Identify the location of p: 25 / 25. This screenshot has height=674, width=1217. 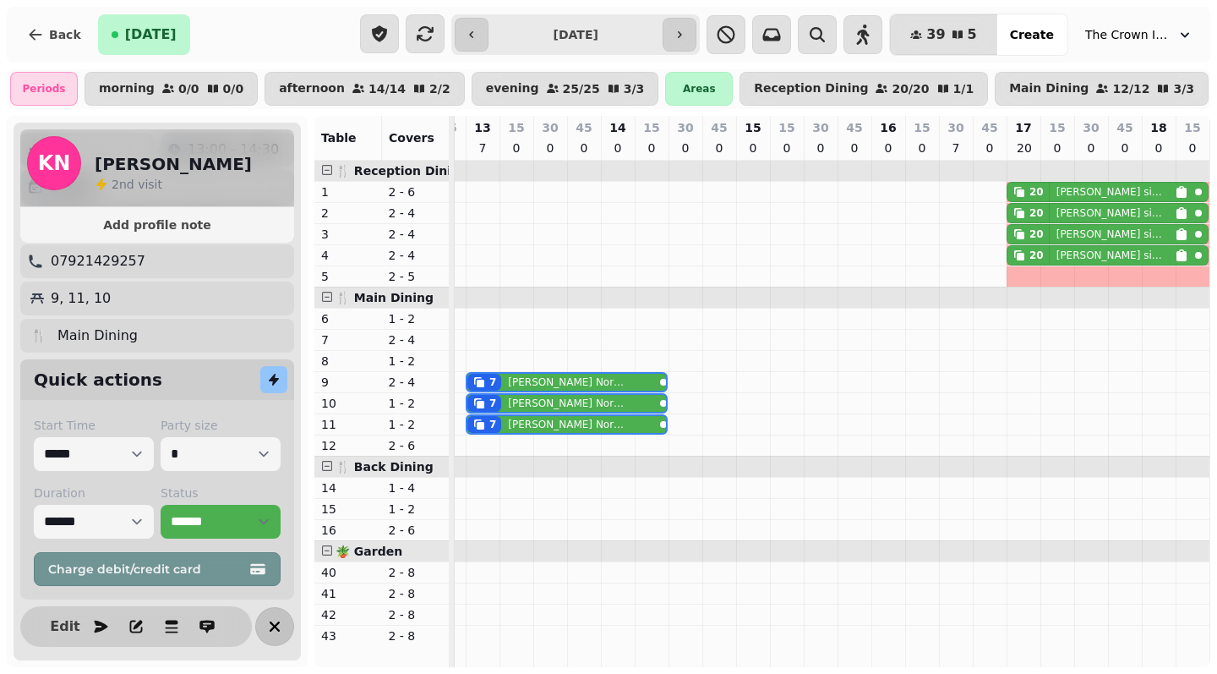
(582, 89).